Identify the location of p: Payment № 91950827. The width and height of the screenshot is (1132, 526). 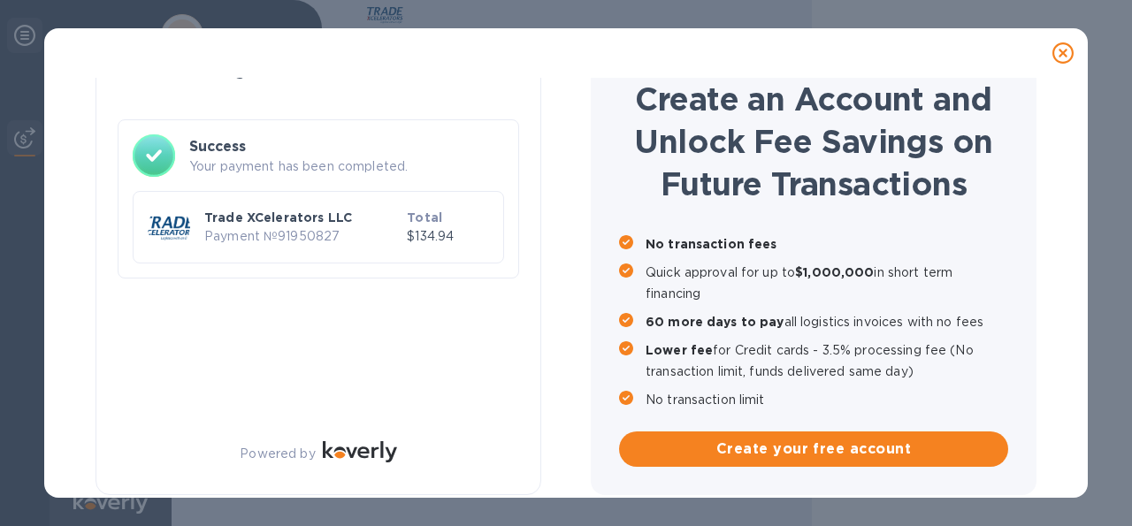
(301, 236).